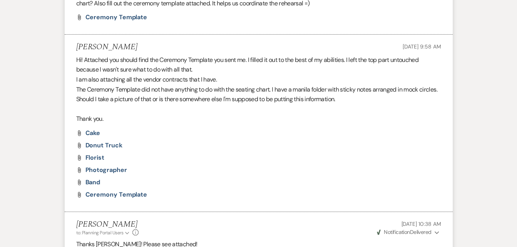  Describe the element at coordinates (116, 195) in the screenshot. I see `a: Ceremony Template` at that location.